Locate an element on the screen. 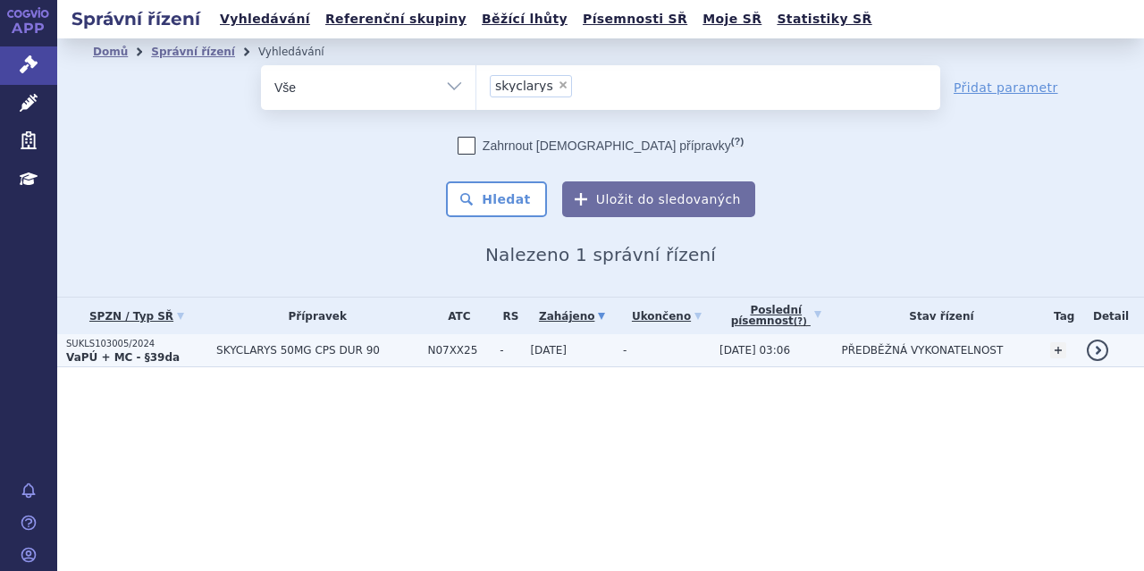 This screenshot has height=571, width=1144. a: Běžící lhůty is located at coordinates (524, 19).